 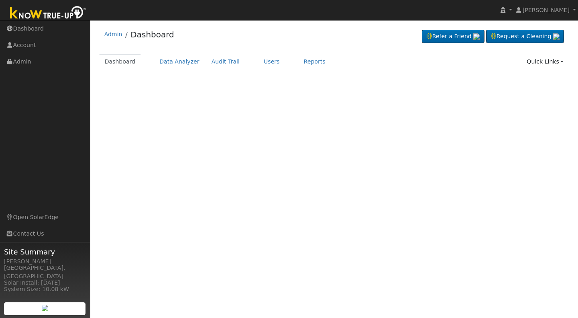 What do you see at coordinates (45, 251) in the screenshot?
I see `span: Site Summary` at bounding box center [45, 251].